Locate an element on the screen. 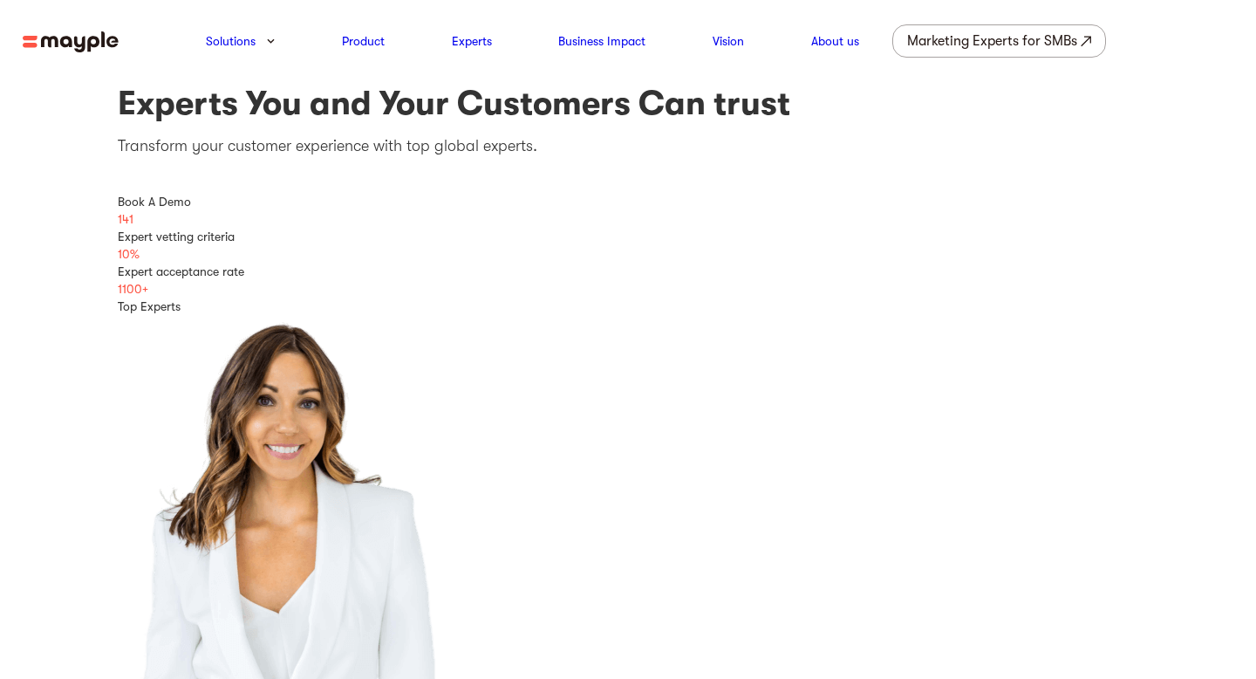 This screenshot has width=1256, height=679. div: Expert vetting criteria is located at coordinates (628, 236).